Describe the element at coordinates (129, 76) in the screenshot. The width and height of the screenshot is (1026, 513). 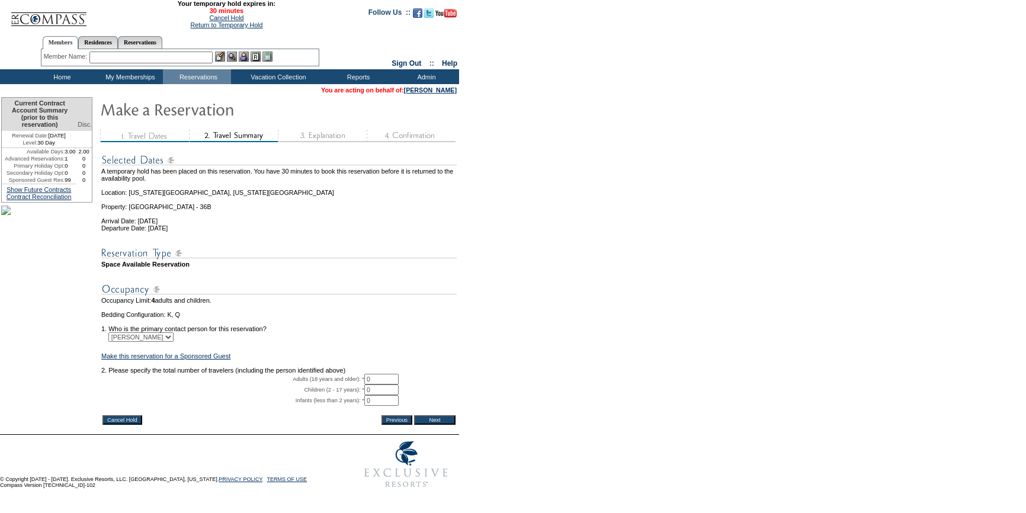
I see `td: My Memberships` at that location.